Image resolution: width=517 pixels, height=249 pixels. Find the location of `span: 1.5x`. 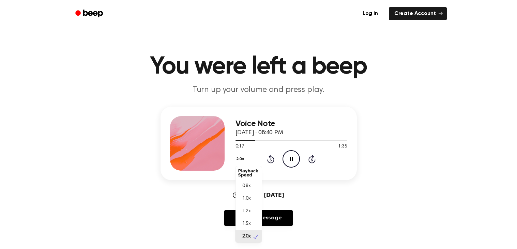

span: 1.5x is located at coordinates (246, 224).